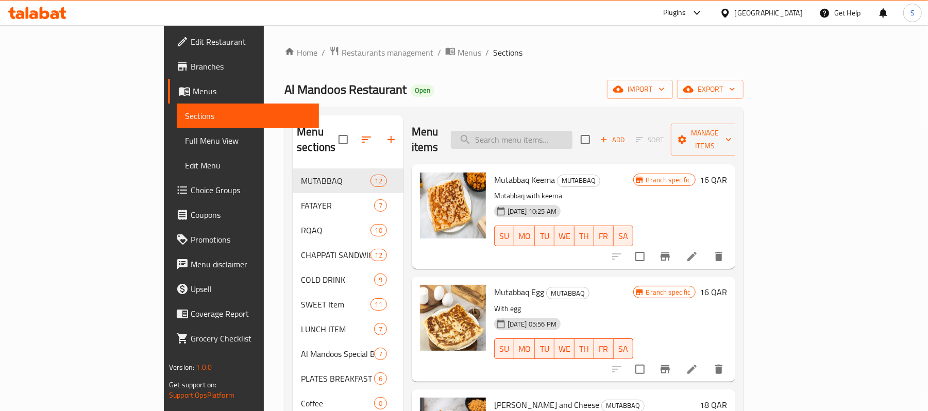  I want to click on span: SWEET Item, so click(336, 305).